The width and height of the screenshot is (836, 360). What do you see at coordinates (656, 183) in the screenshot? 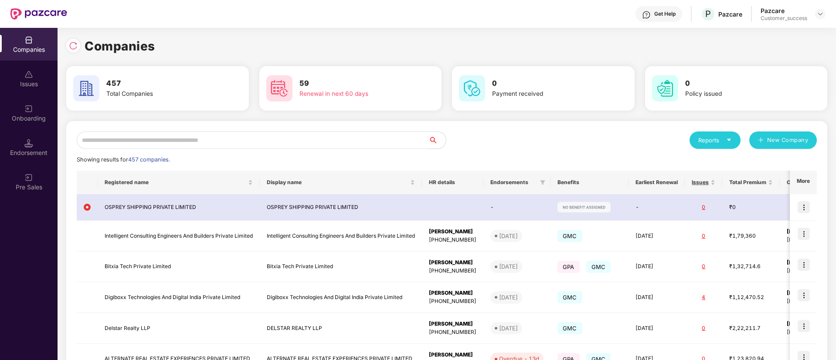
I see `th: Earliest Renewal` at bounding box center [656, 183].